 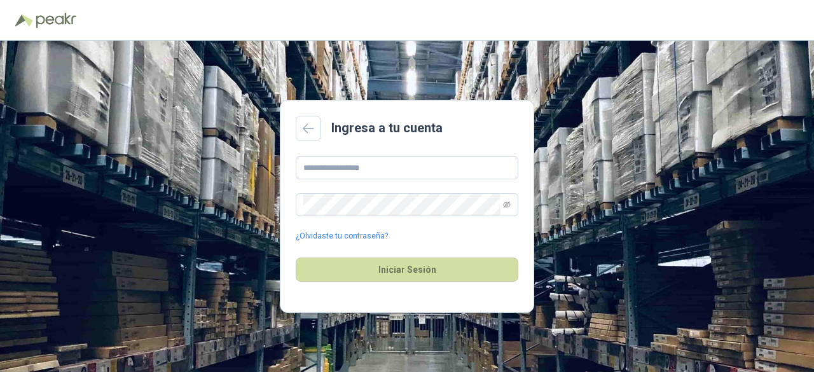 What do you see at coordinates (387, 128) in the screenshot?
I see `h2: Ingresa a tu cuenta` at bounding box center [387, 128].